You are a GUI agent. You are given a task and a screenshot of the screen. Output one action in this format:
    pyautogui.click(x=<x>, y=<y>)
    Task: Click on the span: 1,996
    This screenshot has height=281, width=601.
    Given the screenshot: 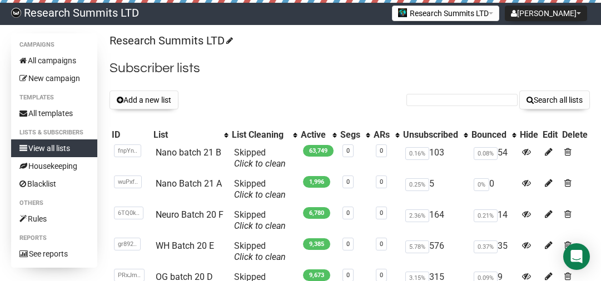 What is the action you would take?
    pyautogui.click(x=316, y=182)
    